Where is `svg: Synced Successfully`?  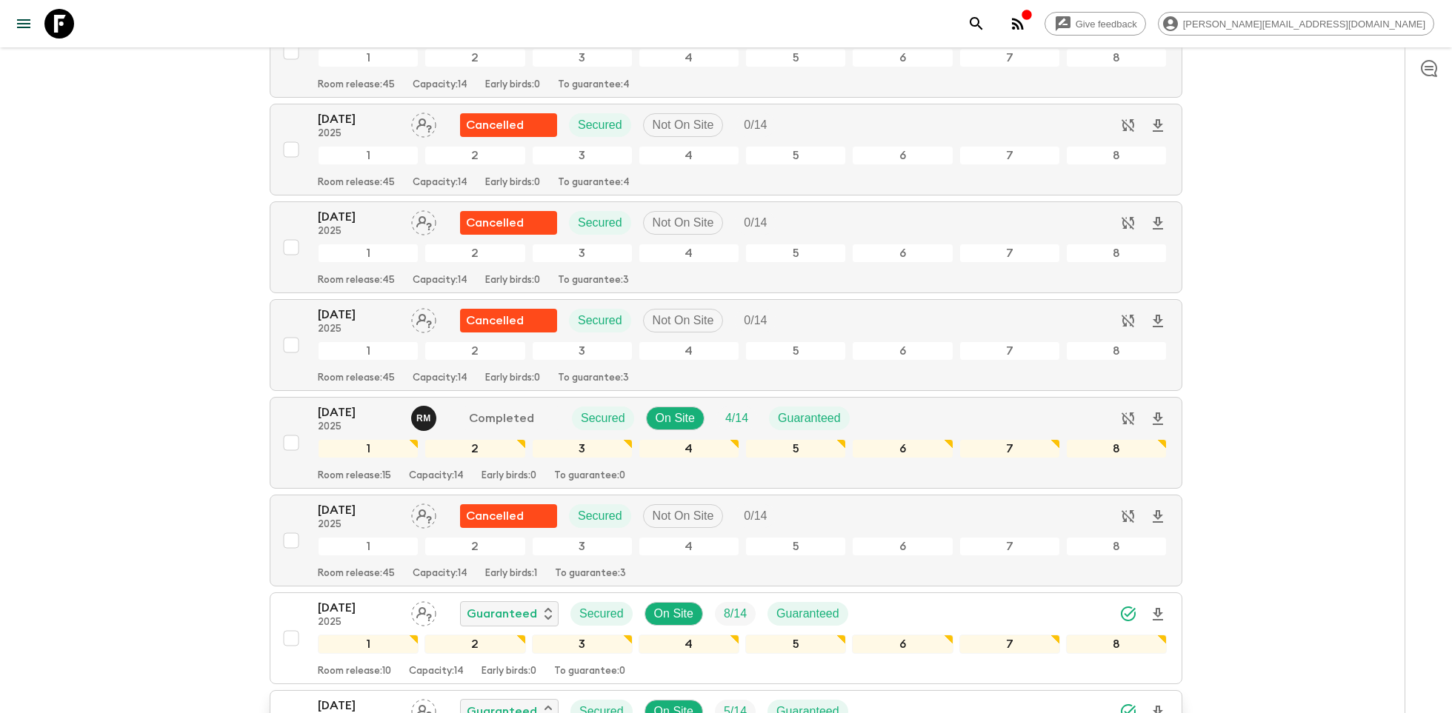 svg: Synced Successfully is located at coordinates (1128, 614).